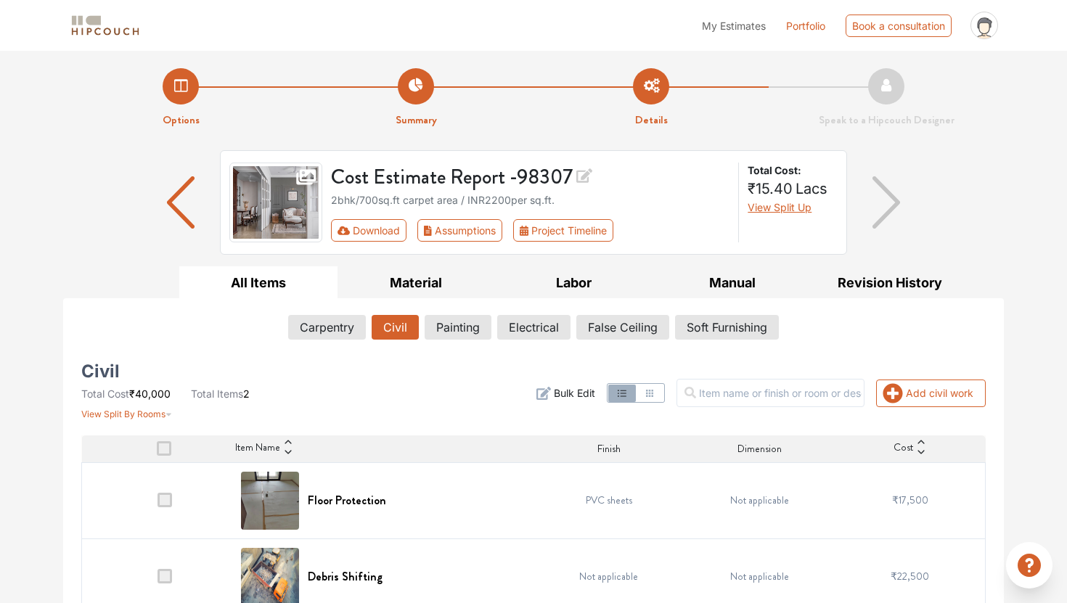 The height and width of the screenshot is (603, 1067). I want to click on strong: Speak to a Hipcouch Designer, so click(887, 120).